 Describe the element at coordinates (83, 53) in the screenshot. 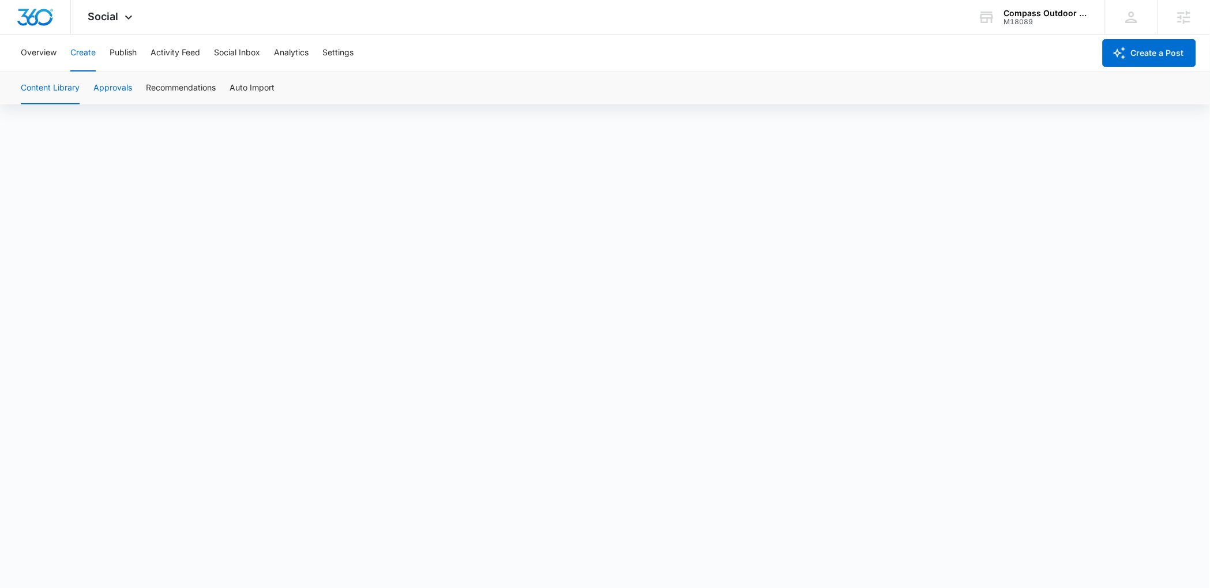

I see `button: Create` at that location.